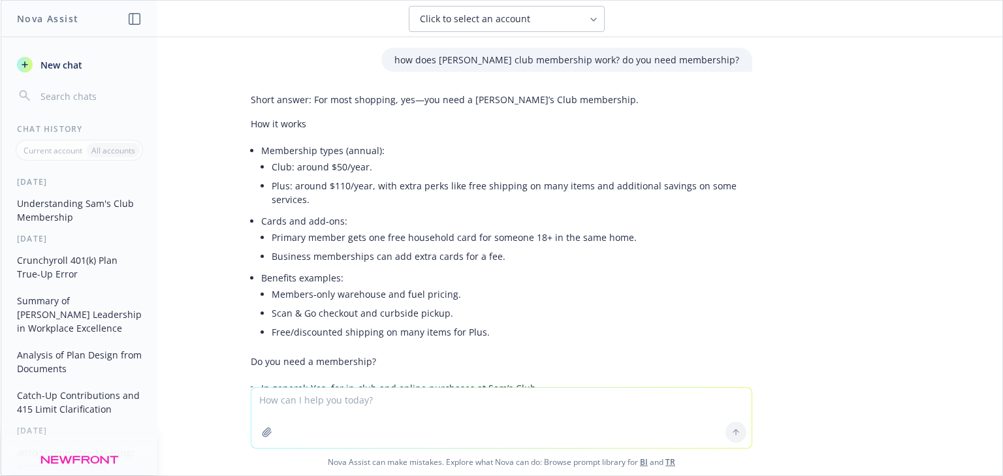 This screenshot has width=1003, height=476. Describe the element at coordinates (79, 267) in the screenshot. I see `button: Crunchyroll 401(k) Plan True-Up Error` at that location.